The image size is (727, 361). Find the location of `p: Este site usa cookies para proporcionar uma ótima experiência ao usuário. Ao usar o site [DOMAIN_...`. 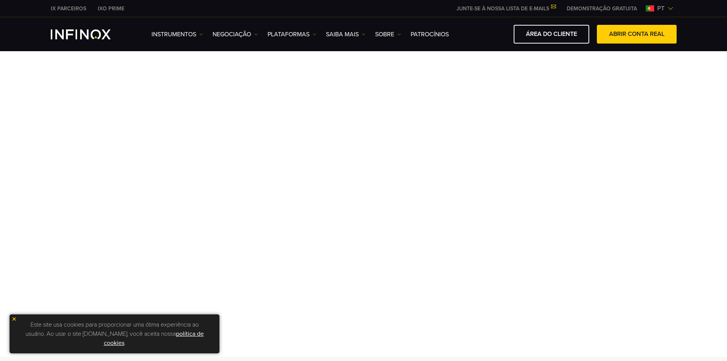

p: Este site usa cookies para proporcionar uma ótima experiência ao usuário. Ao usar o site [DOMAIN_... is located at coordinates (114, 334).